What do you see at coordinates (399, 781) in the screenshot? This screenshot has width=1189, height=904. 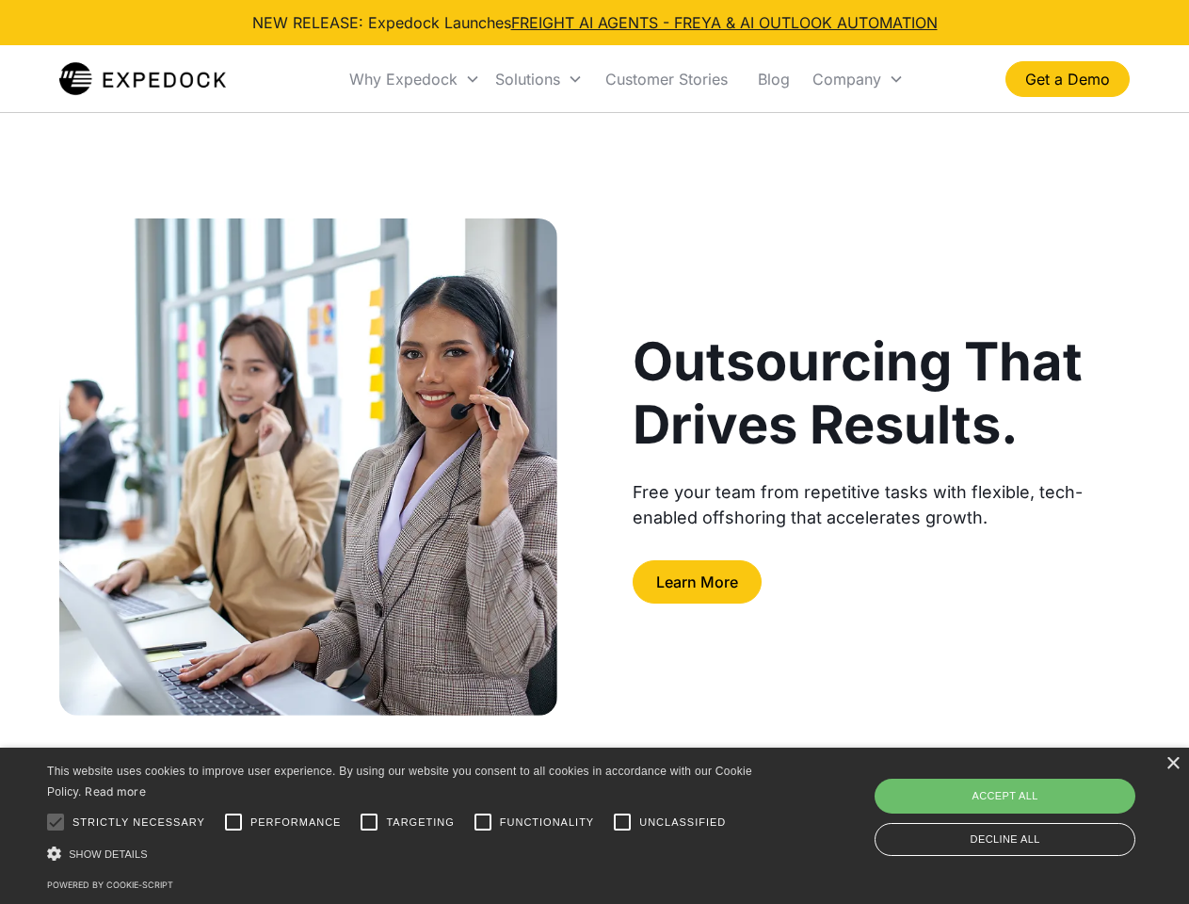 I see `span: This website uses cookies to improve user experience. By using our website you consent to all coo...` at bounding box center [399, 781].